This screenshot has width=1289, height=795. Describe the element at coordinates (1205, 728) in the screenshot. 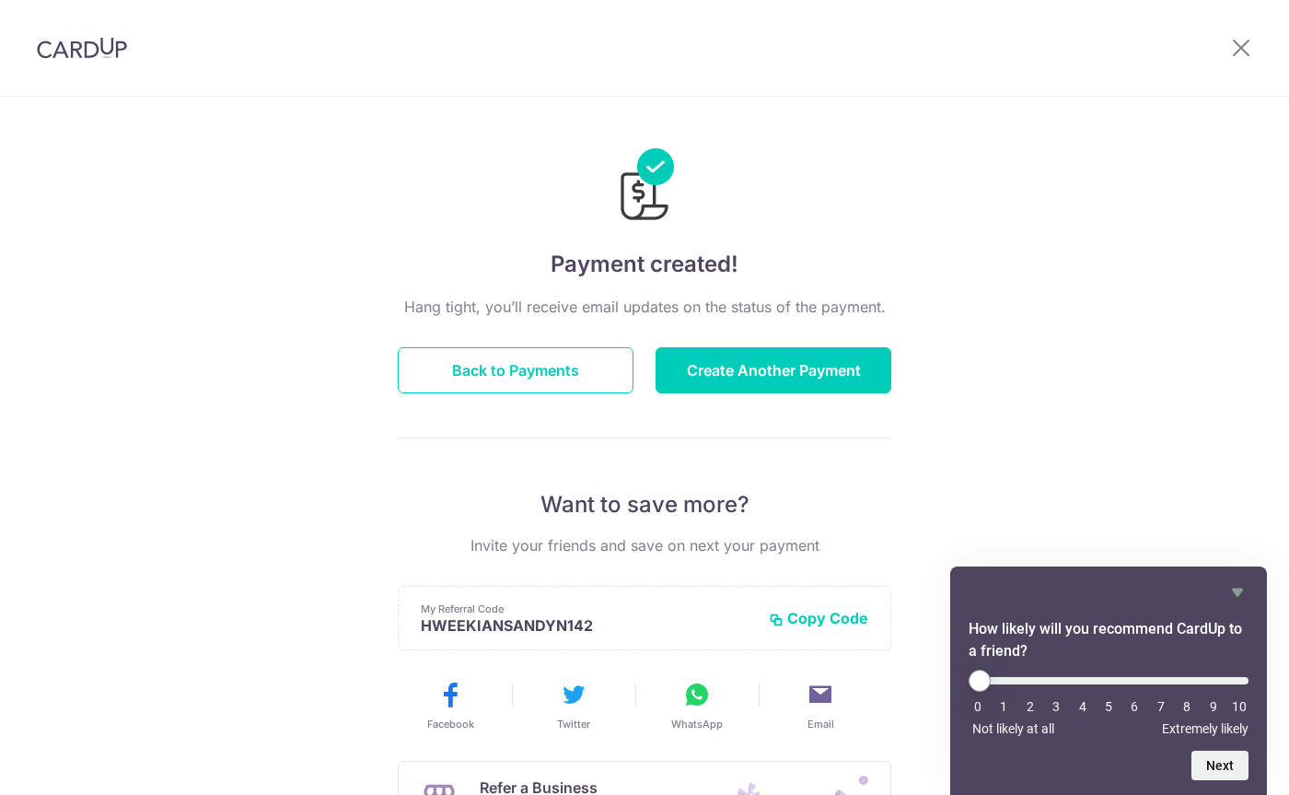

I see `span: Extremely likely` at that location.